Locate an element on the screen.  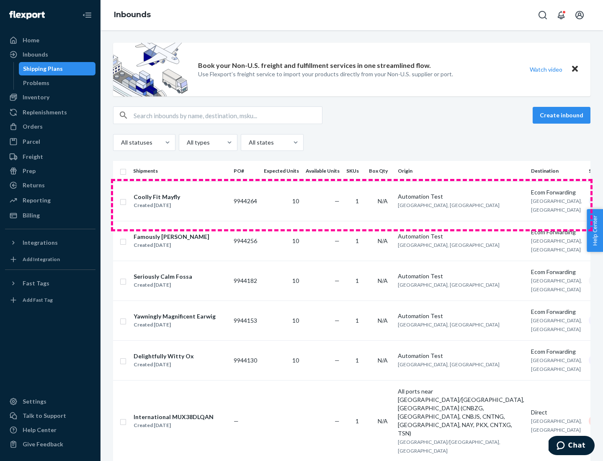
a: Prep is located at coordinates (50, 171).